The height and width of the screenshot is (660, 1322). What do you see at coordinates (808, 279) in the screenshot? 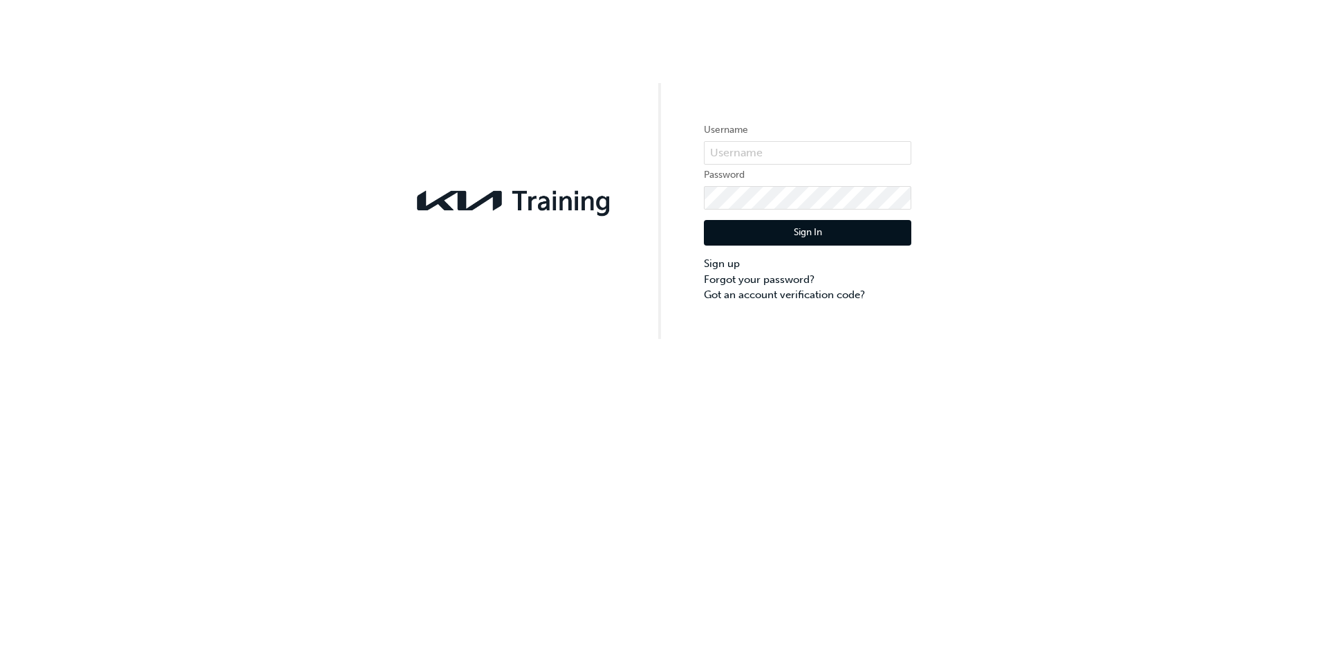
I see `a: Forgot your password?` at bounding box center [808, 279].